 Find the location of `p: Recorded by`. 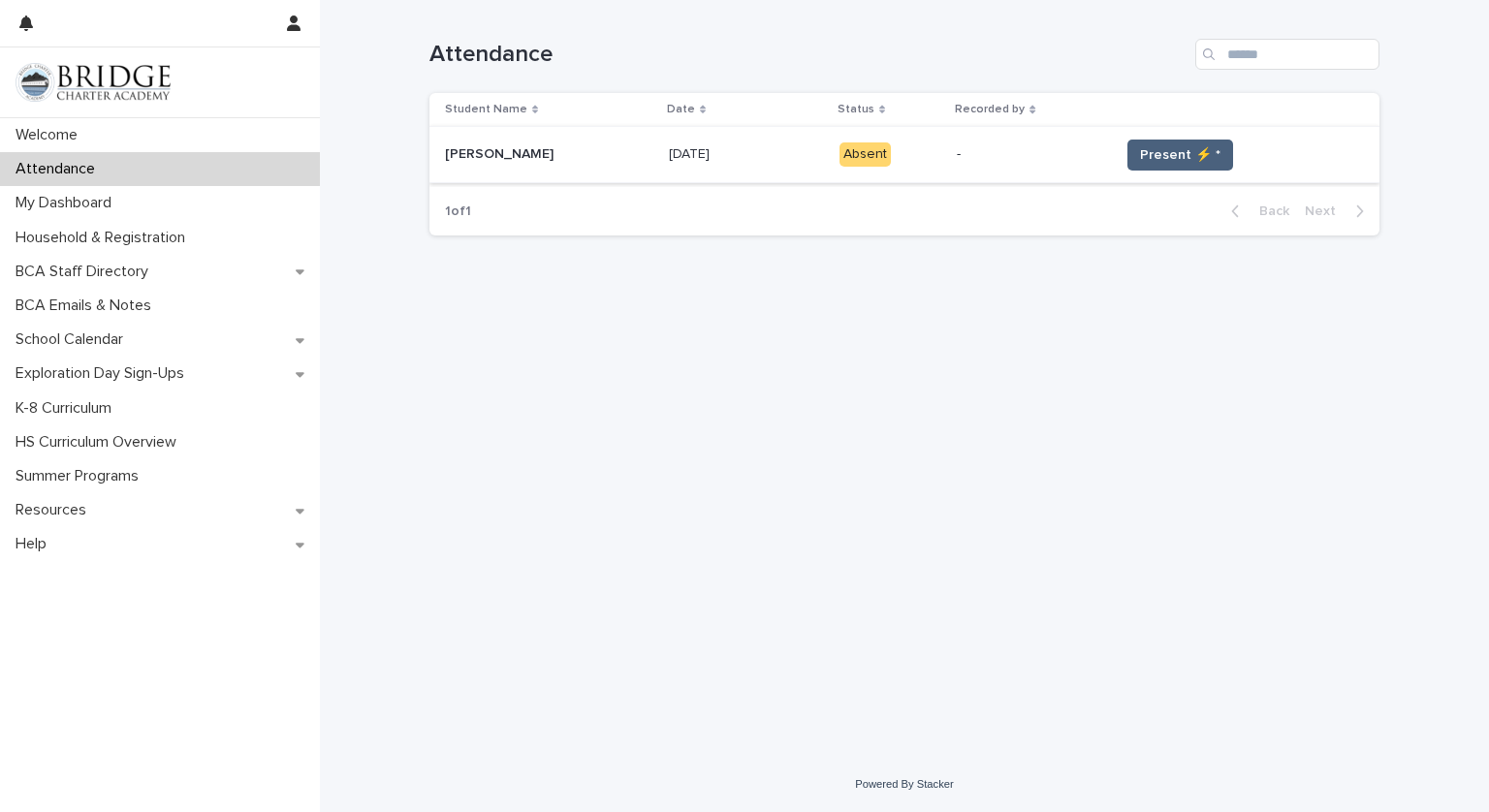

p: Recorded by is located at coordinates (989, 110).